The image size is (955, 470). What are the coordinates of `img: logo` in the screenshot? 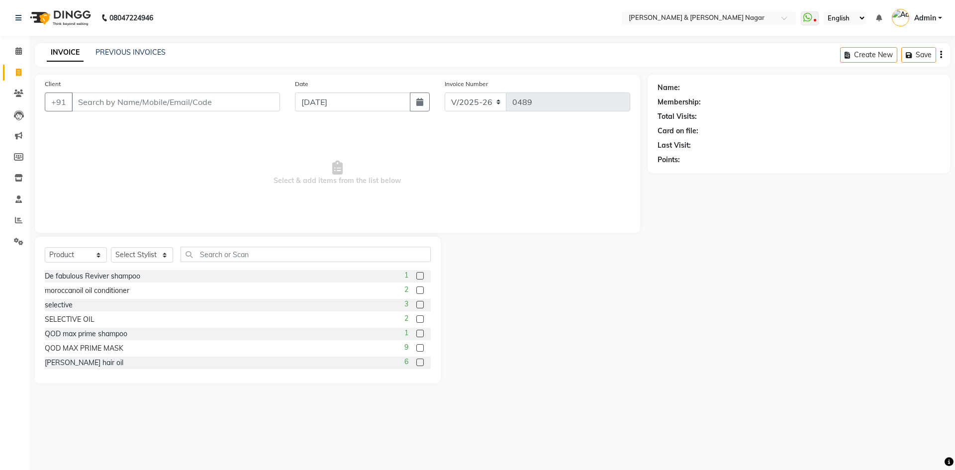 It's located at (59, 18).